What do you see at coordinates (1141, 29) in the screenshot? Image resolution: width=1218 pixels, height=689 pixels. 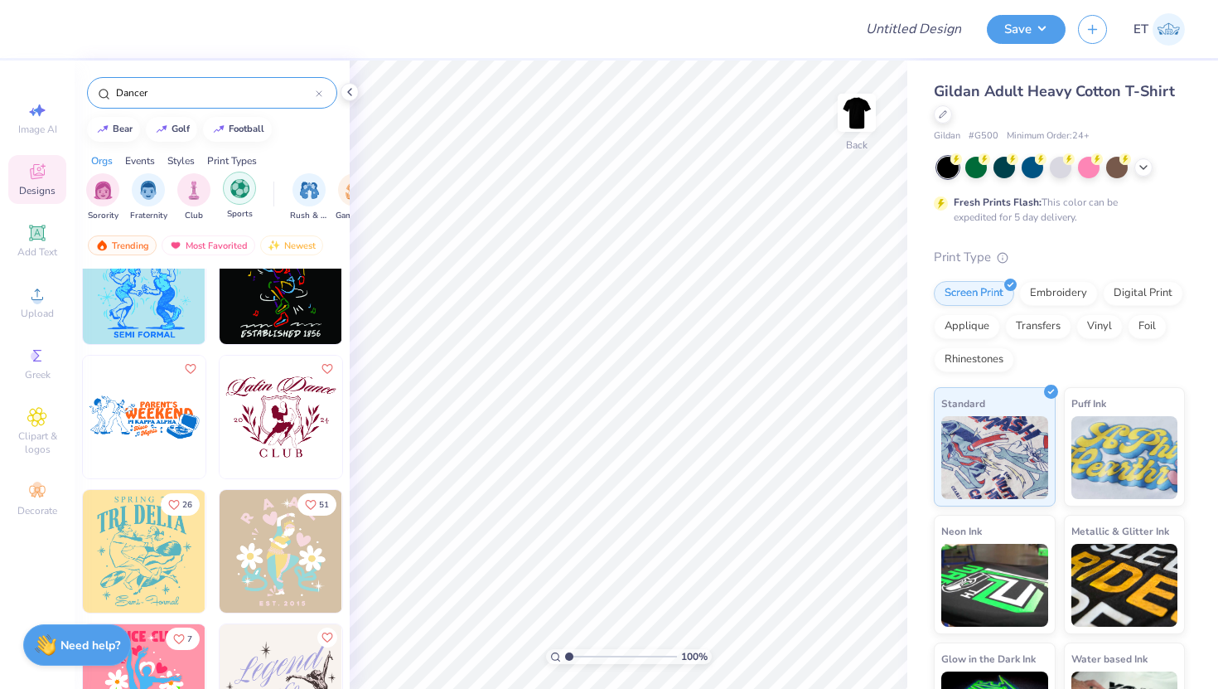 I see `span: ET` at bounding box center [1141, 29].